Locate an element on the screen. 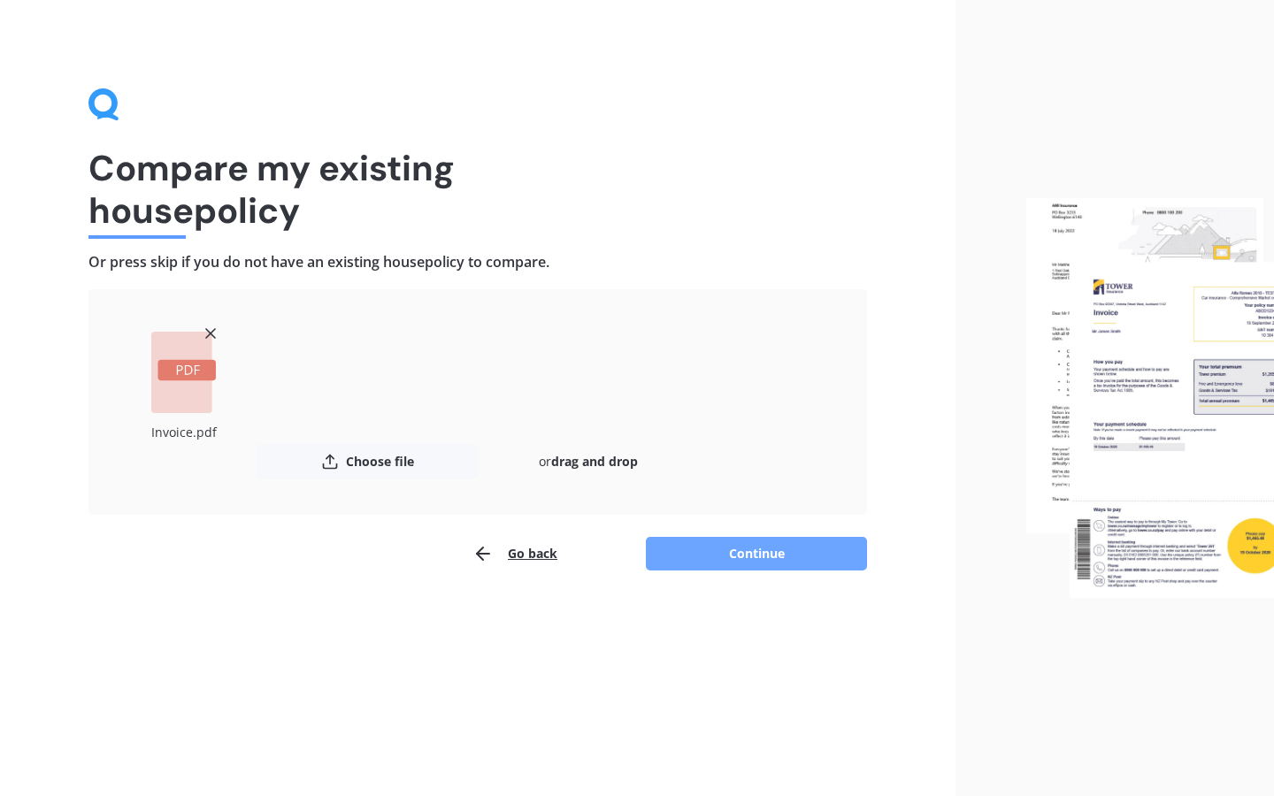  div: Invoice.pdf is located at coordinates (183, 432).